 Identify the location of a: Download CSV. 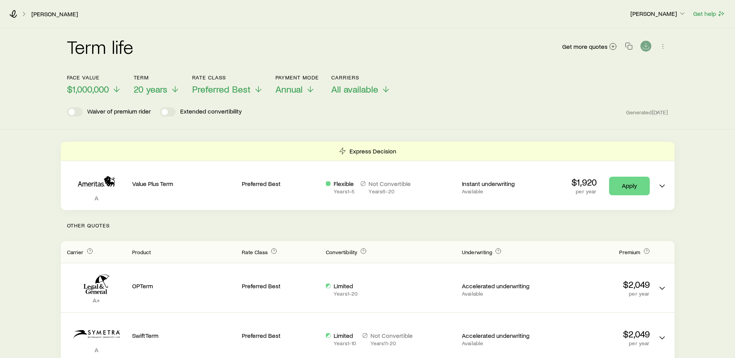
(646, 47).